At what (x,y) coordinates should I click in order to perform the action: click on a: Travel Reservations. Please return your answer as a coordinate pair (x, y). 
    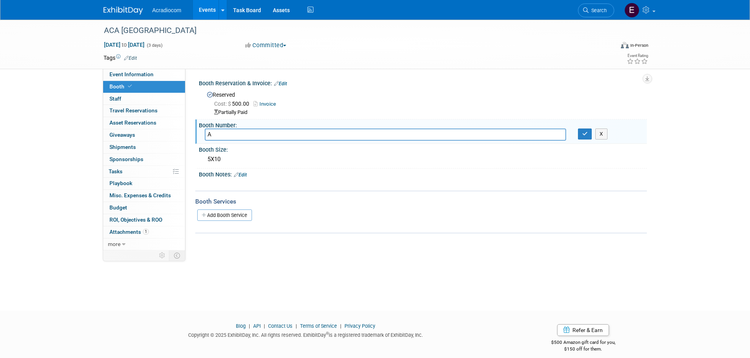
    Looking at the image, I should click on (144, 111).